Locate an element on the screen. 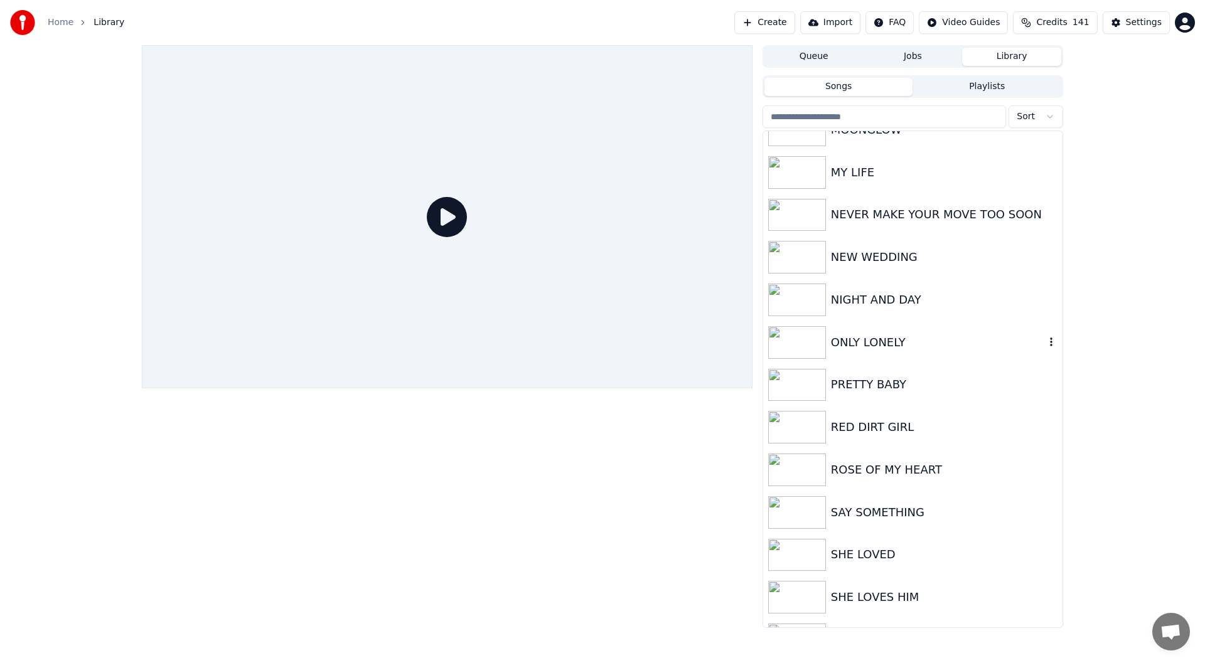 The width and height of the screenshot is (1205, 663). span: Sort is located at coordinates (1025, 117).